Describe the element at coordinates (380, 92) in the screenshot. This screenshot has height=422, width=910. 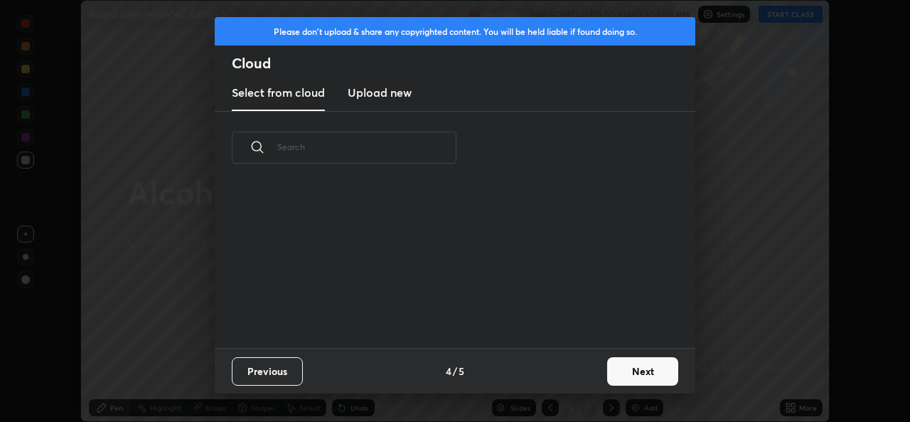
I see `h3: Upload new` at that location.